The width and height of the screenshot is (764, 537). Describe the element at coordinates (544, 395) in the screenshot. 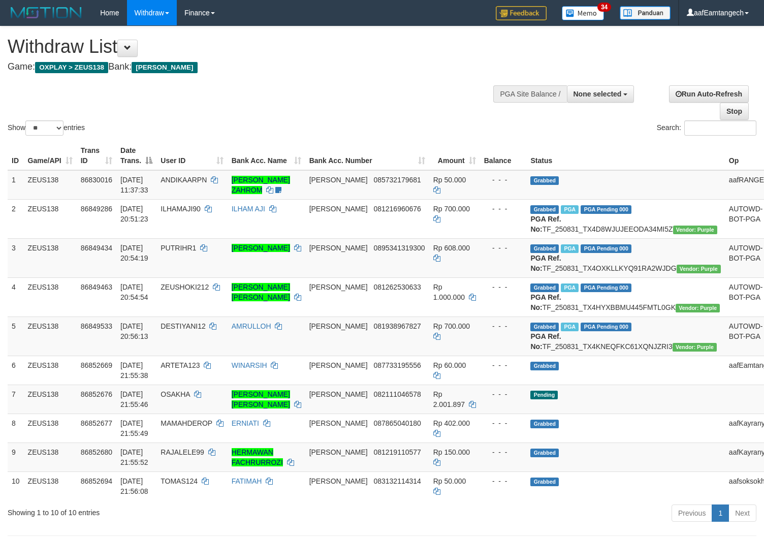

I see `span: Pending` at that location.